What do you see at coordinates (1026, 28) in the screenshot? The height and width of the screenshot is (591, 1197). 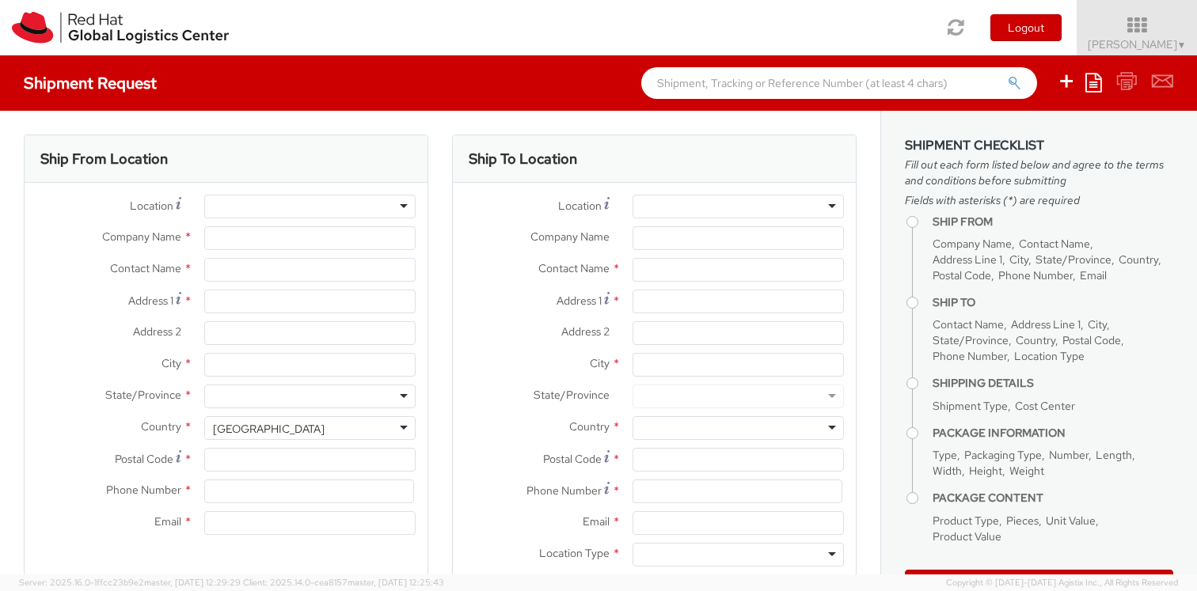 I see `button: Logout` at bounding box center [1026, 28].